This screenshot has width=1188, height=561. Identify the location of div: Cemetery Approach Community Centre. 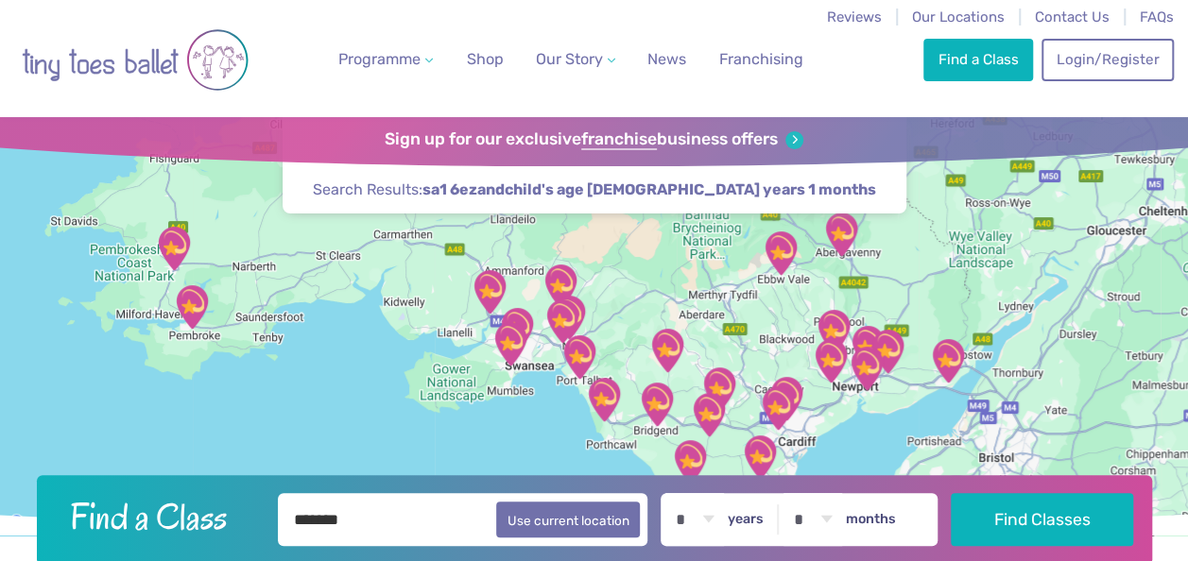
(760, 457).